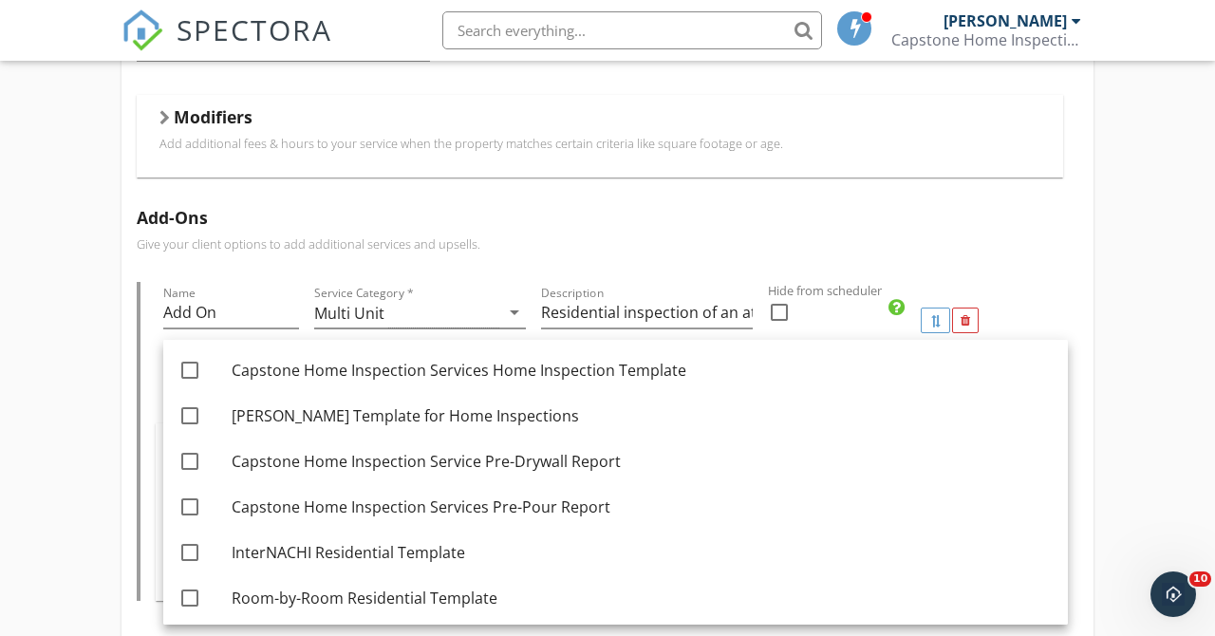  I want to click on p: Add additional fees & hours to your service when the property matches certain criteria like squar..., so click(600, 143).